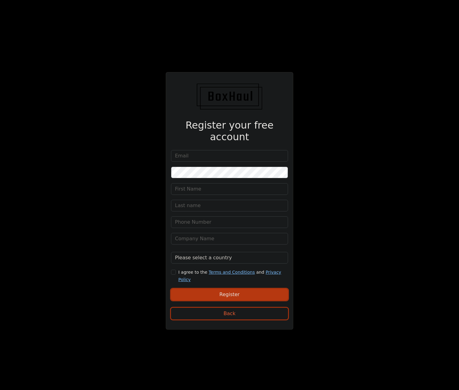 The width and height of the screenshot is (459, 390). What do you see at coordinates (232, 272) in the screenshot?
I see `a: Terms and Conditions` at bounding box center [232, 272].